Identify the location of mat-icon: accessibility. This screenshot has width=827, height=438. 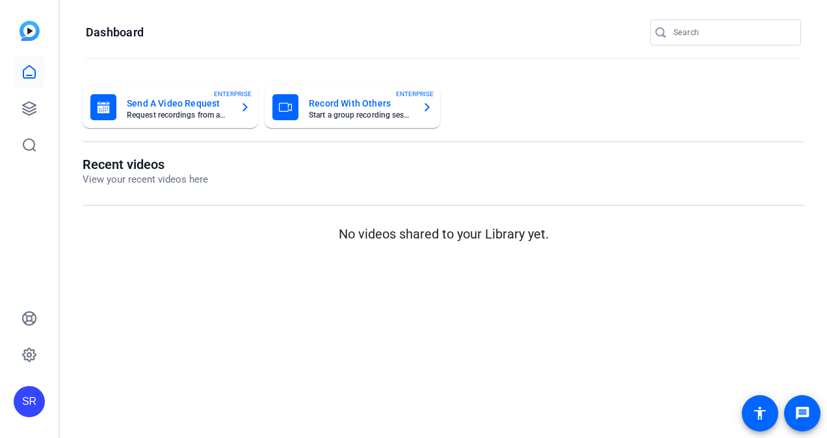
(760, 413).